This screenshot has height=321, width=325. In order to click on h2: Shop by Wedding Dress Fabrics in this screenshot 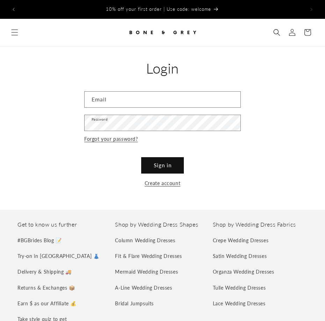, I will do `click(260, 225)`.